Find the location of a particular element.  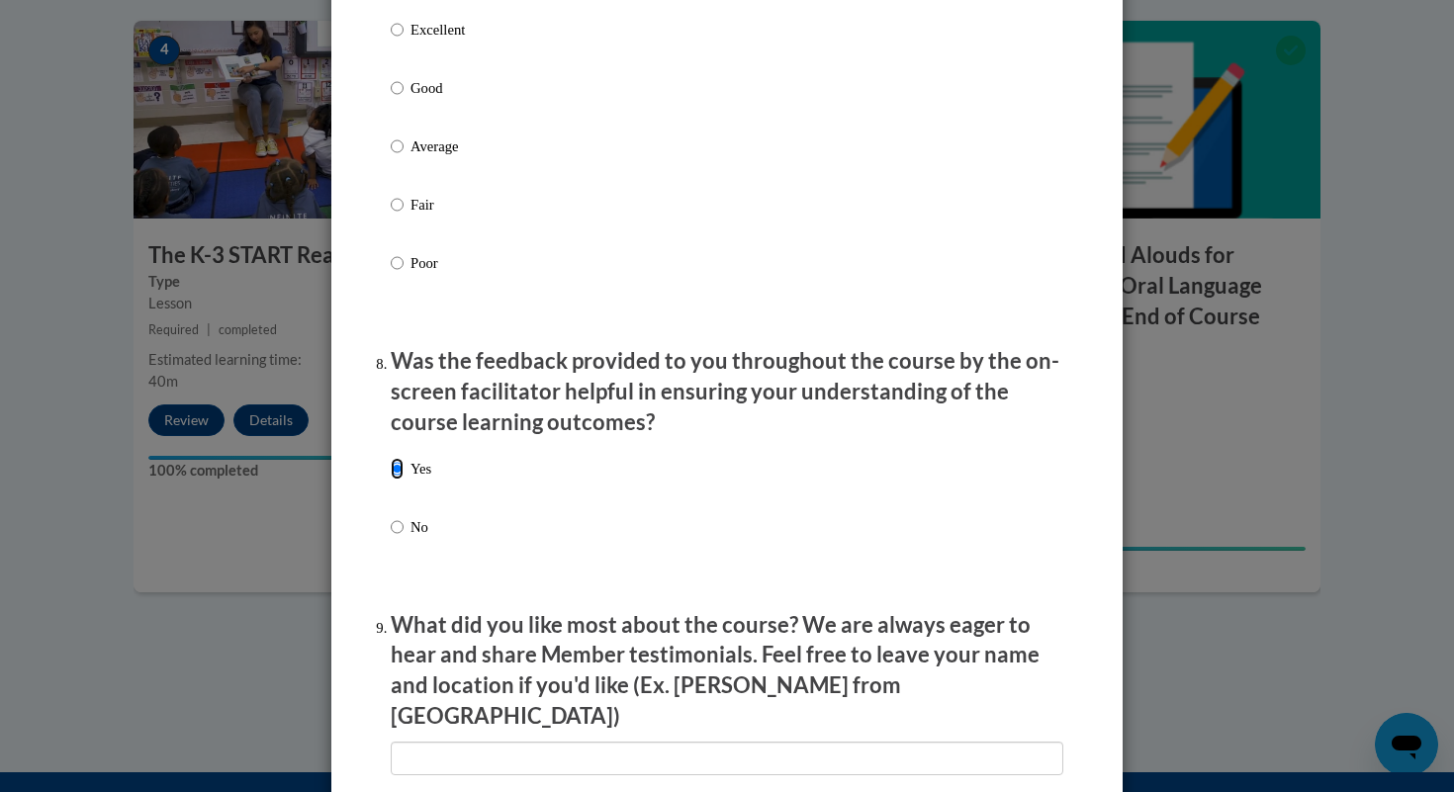

input: Fair is located at coordinates (397, 205).